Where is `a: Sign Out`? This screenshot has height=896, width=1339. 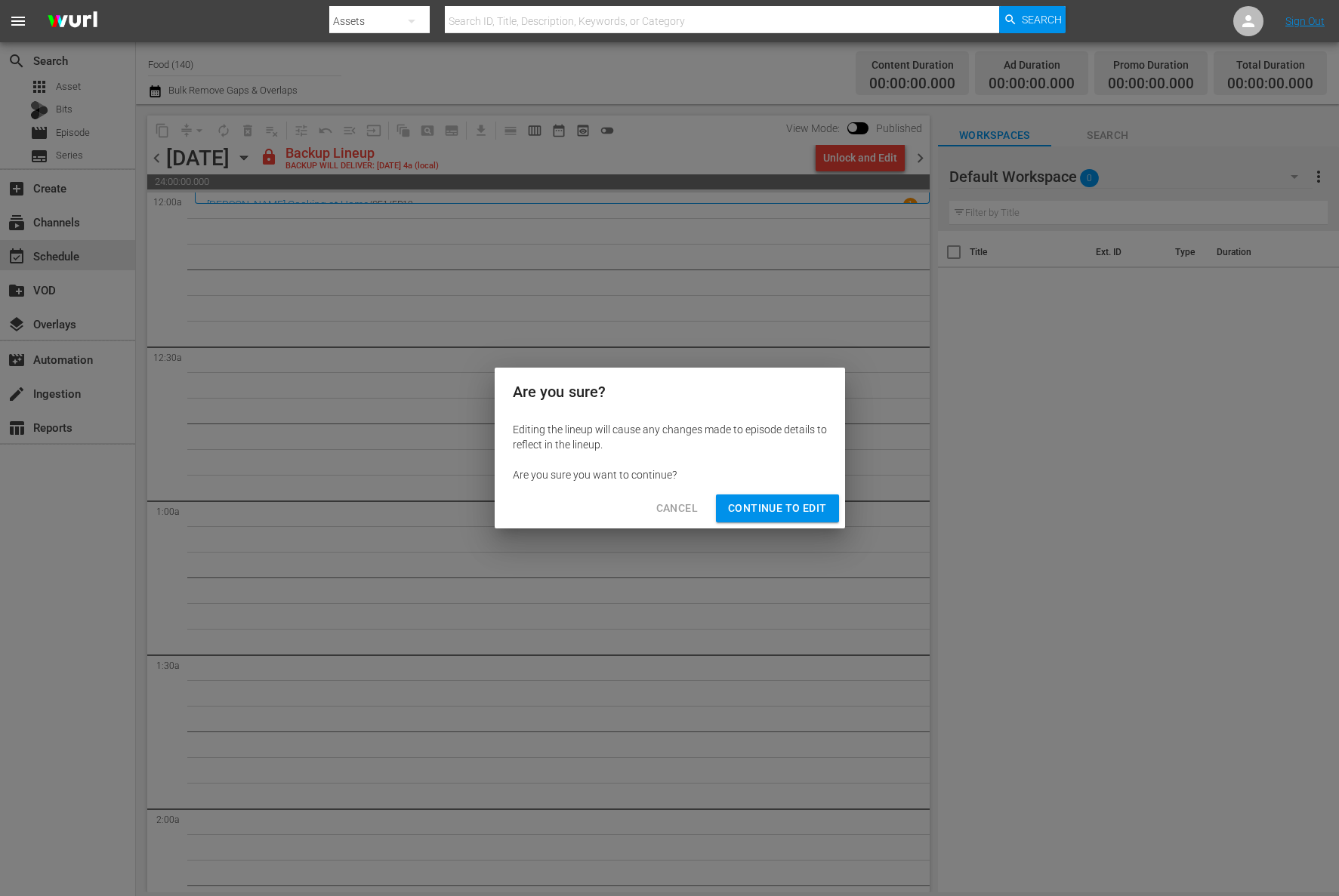
a: Sign Out is located at coordinates (1305, 21).